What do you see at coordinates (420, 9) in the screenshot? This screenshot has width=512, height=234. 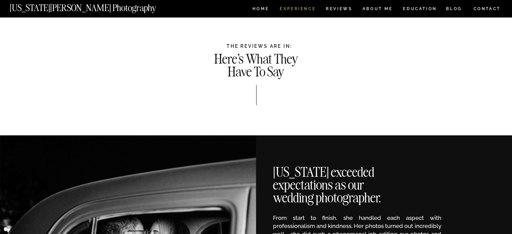 I see `a: EDUCATION` at bounding box center [420, 9].